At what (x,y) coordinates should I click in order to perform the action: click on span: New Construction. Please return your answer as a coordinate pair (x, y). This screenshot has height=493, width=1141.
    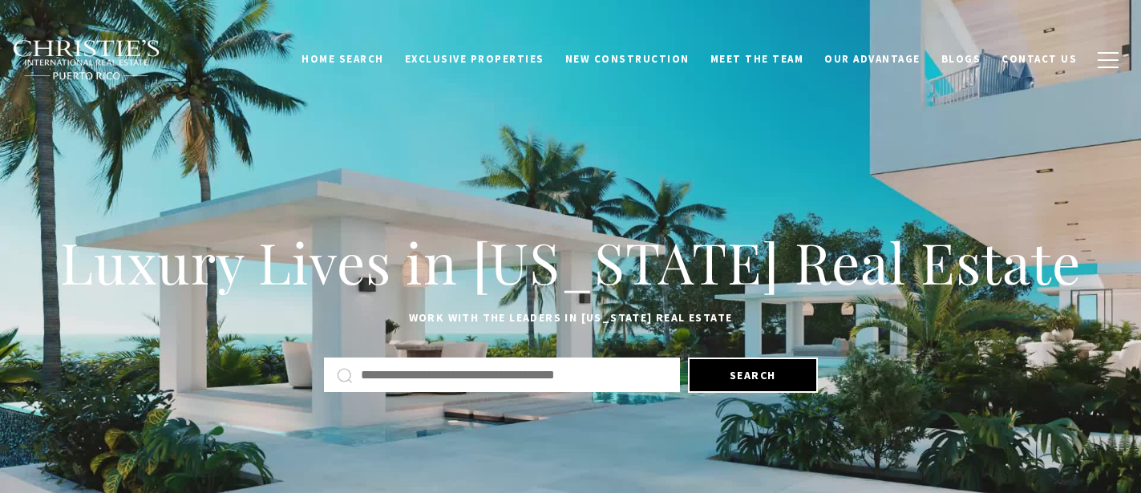
    Looking at the image, I should click on (627, 59).